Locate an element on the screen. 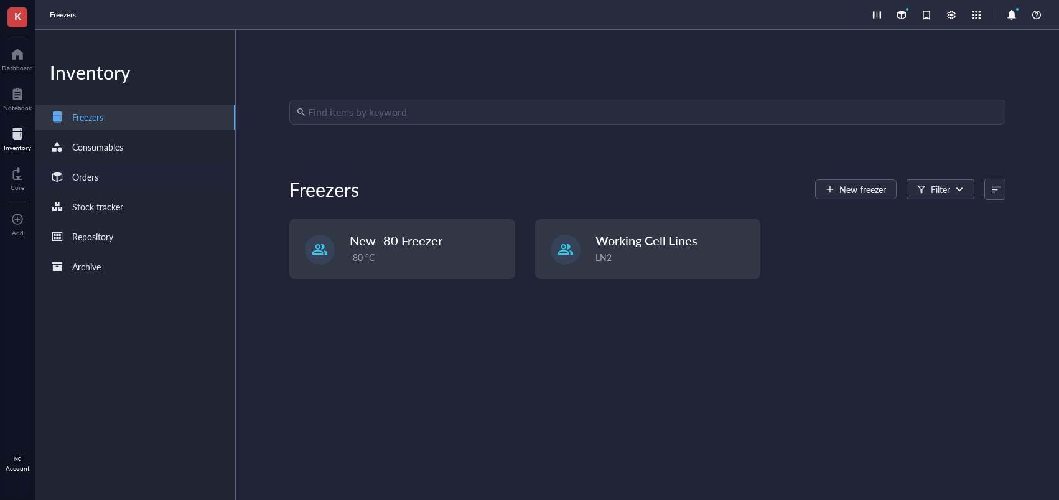 The width and height of the screenshot is (1059, 500). div: Stock tracker is located at coordinates (98, 207).